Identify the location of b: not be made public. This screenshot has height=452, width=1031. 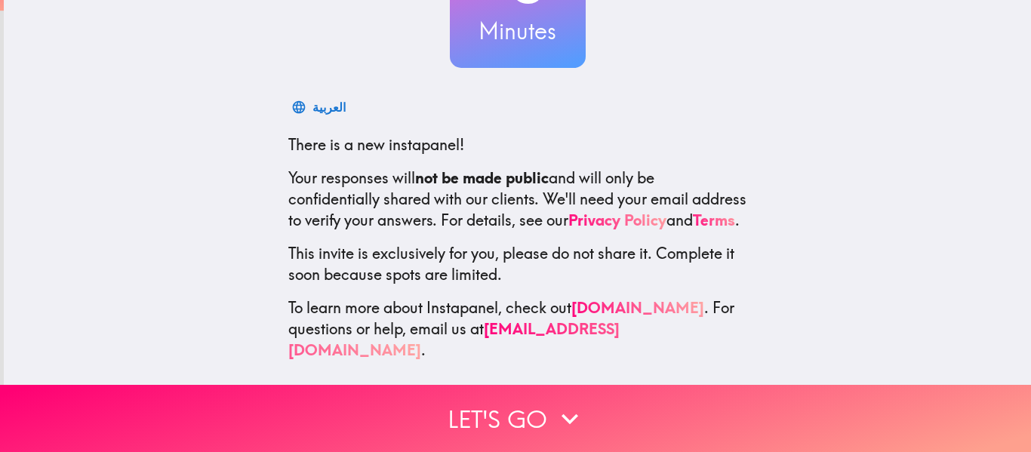
(481, 177).